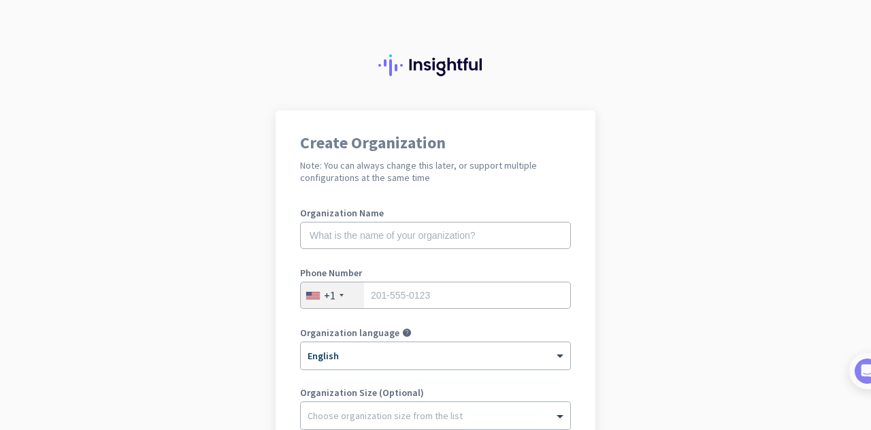 Image resolution: width=871 pixels, height=430 pixels. Describe the element at coordinates (350, 333) in the screenshot. I see `label: Organization language` at that location.